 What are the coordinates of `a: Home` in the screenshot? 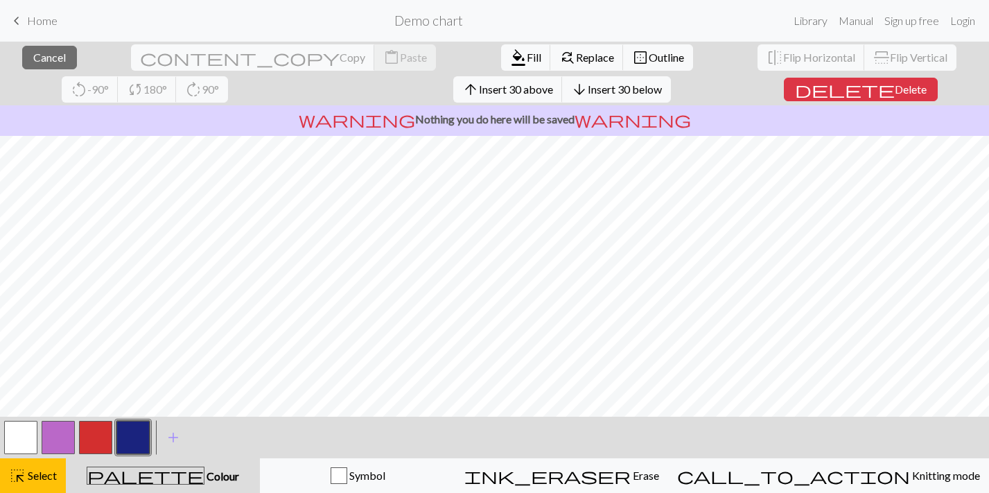 It's located at (33, 21).